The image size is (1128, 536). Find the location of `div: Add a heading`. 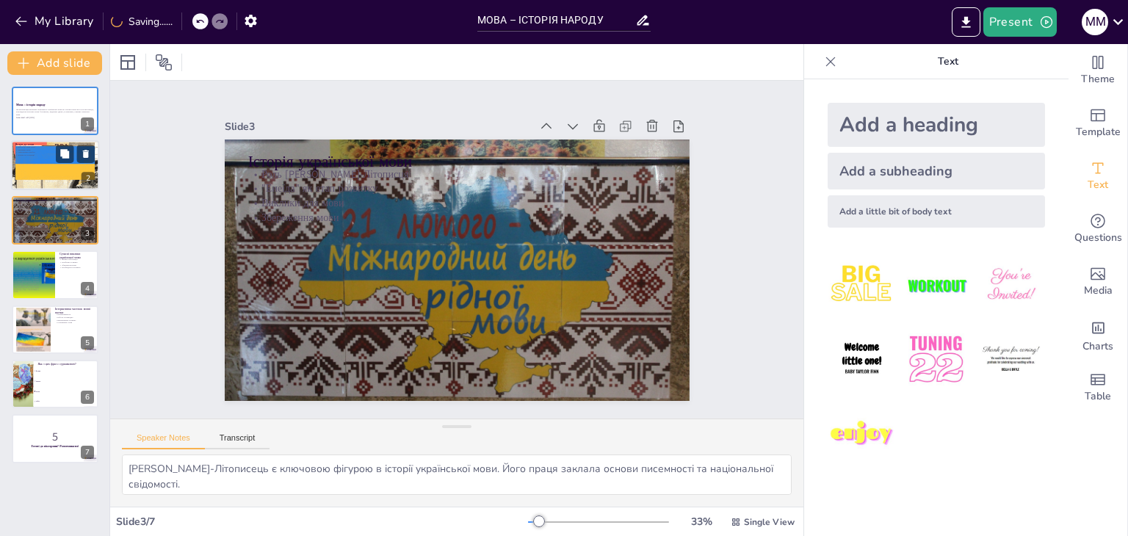

div: Add a heading is located at coordinates (936, 125).